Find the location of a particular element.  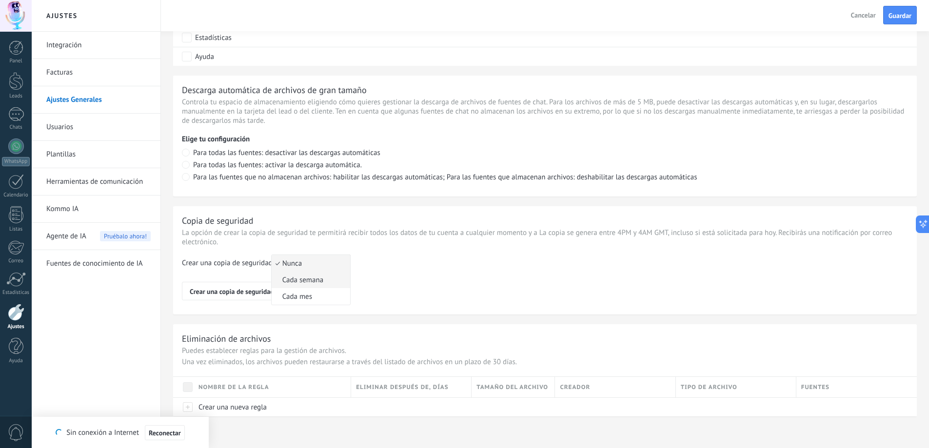

button: Guardar is located at coordinates (899, 15).